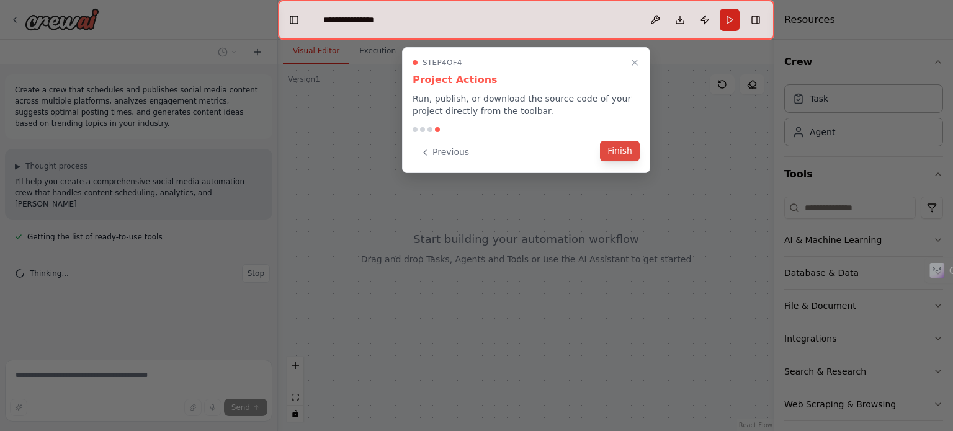 This screenshot has width=953, height=431. What do you see at coordinates (294, 20) in the screenshot?
I see `button: Hide left sidebar` at bounding box center [294, 20].